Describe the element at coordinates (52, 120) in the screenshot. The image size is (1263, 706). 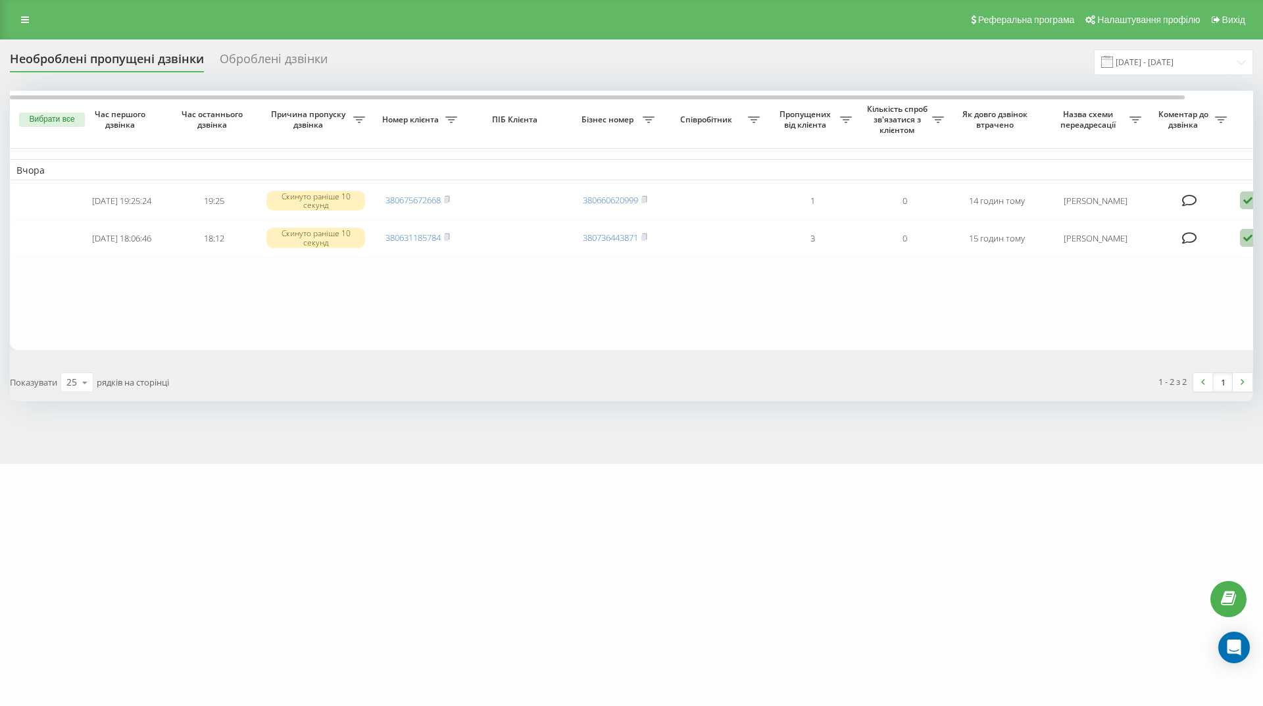
I see `button: Вибрати все` at that location.